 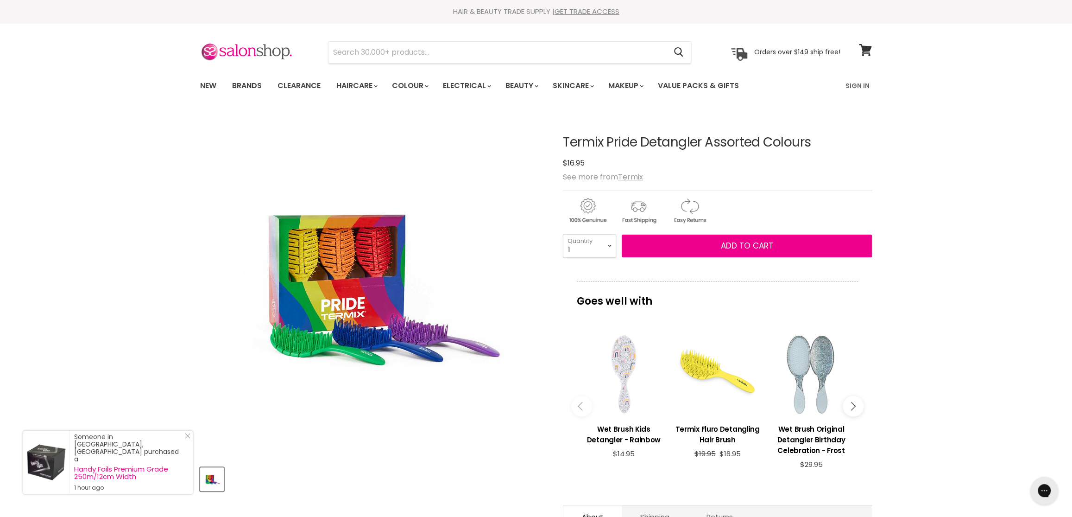 I want to click on span: $29.95, so click(x=811, y=464).